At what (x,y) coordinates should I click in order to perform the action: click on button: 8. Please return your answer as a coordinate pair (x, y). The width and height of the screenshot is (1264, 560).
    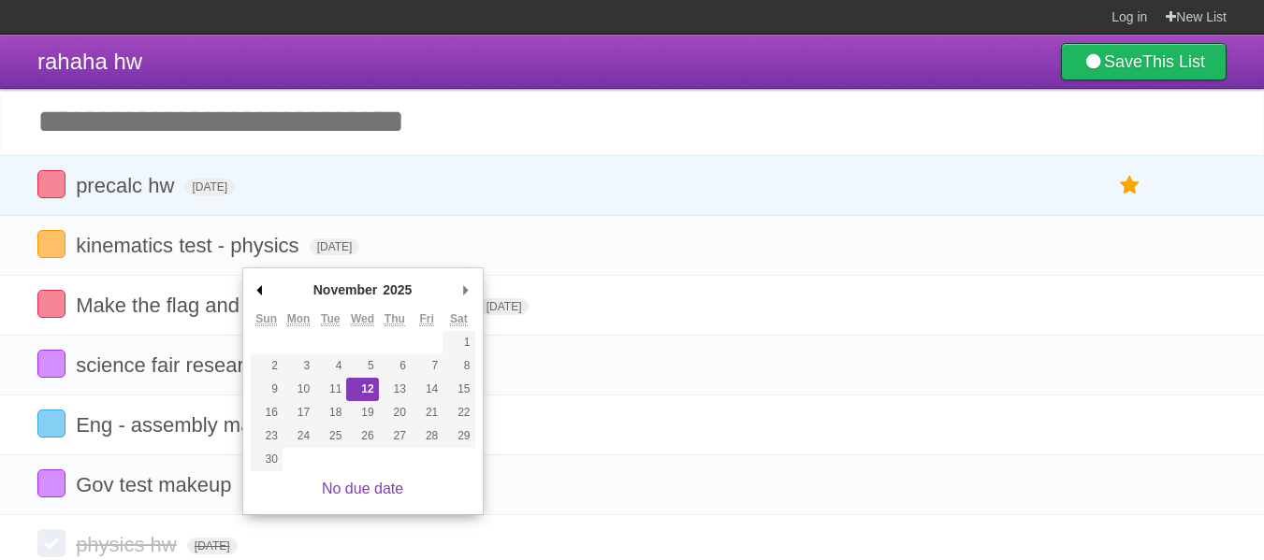
    Looking at the image, I should click on (458, 366).